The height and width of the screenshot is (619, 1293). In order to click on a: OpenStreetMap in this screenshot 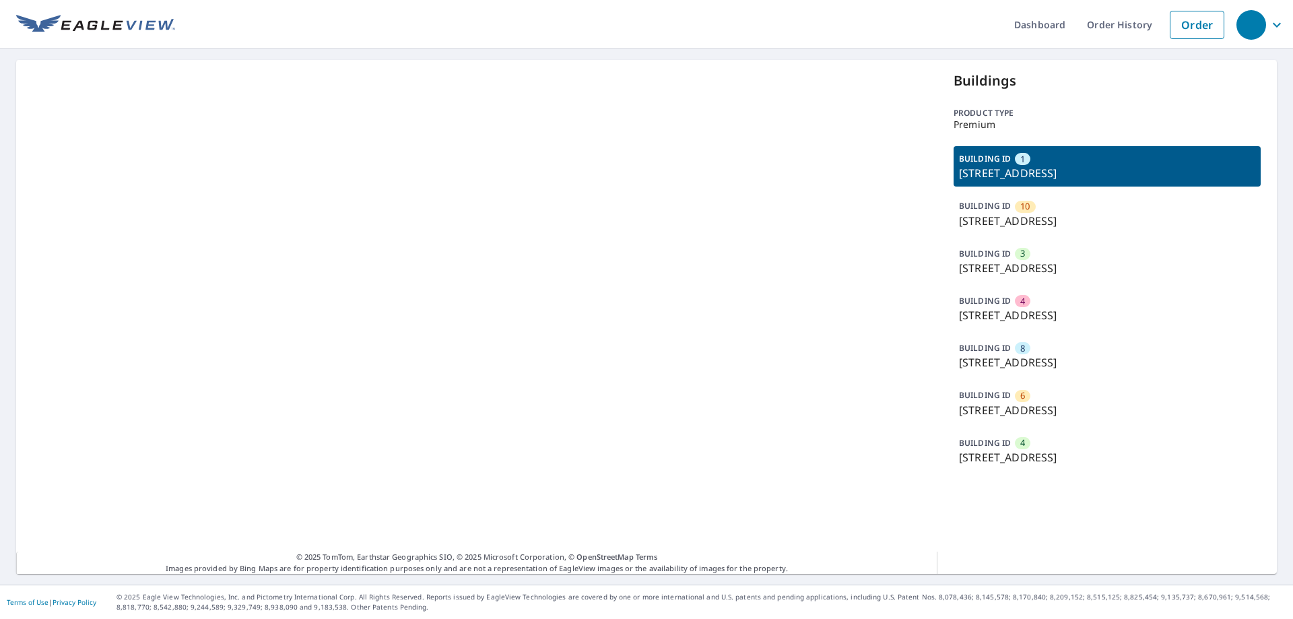, I will do `click(605, 556)`.